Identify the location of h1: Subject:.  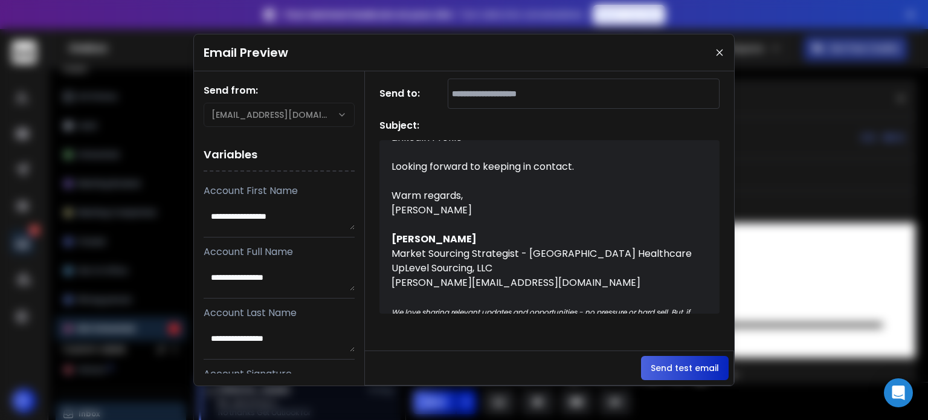
(400, 126).